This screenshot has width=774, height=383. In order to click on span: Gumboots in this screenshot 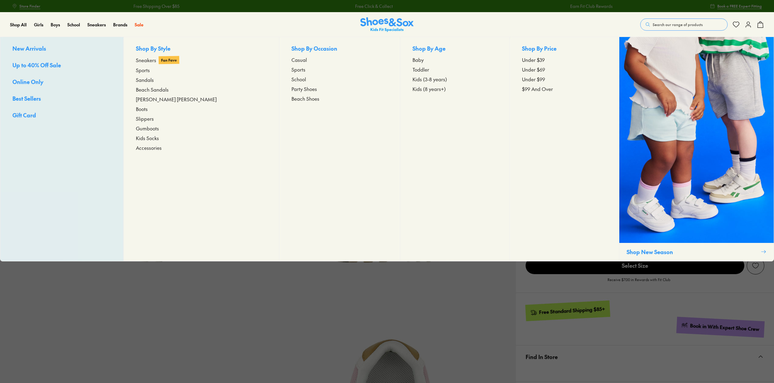, I will do `click(147, 128)`.